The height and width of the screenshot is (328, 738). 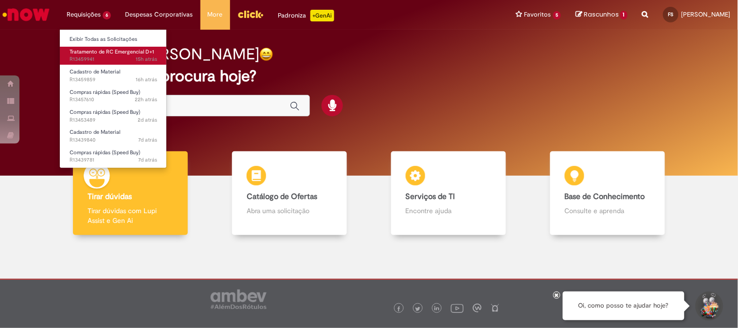 What do you see at coordinates (113, 55) in the screenshot?
I see `a: Aberto R13459941 : Tratamento de RC Emergencial D+1` at bounding box center [113, 55].